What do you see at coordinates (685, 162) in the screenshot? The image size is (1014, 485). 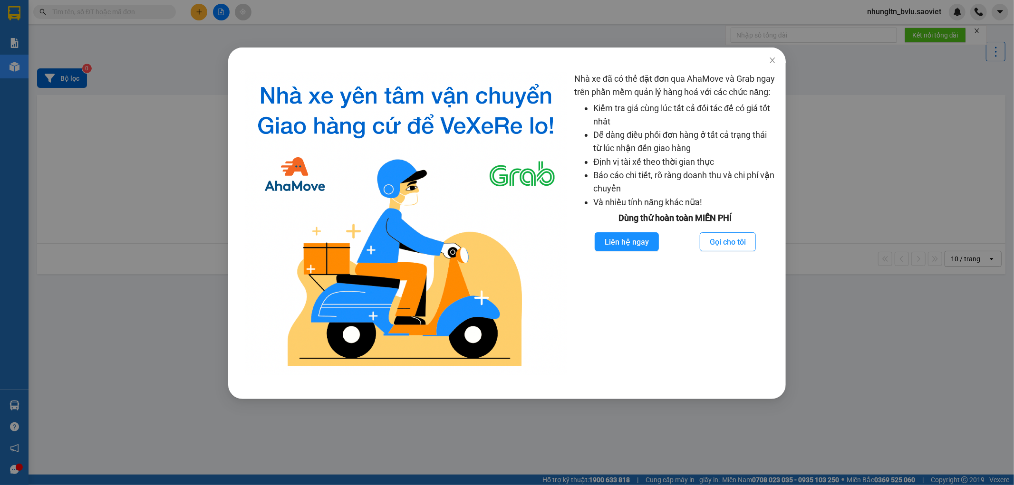 I see `li: Định vị tài xế theo thời gian thực` at bounding box center [685, 162].